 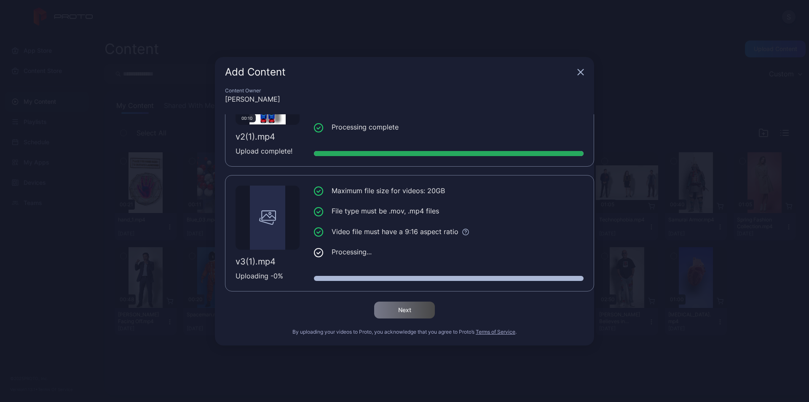 I want to click on div: Uploading - 0 %, so click(x=268, y=276).